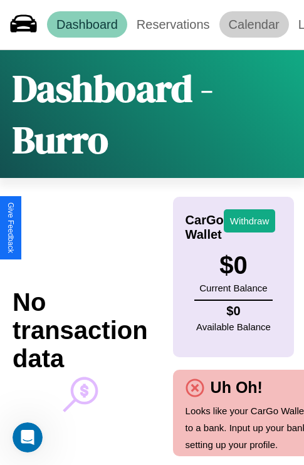  I want to click on a: Reservations, so click(173, 24).